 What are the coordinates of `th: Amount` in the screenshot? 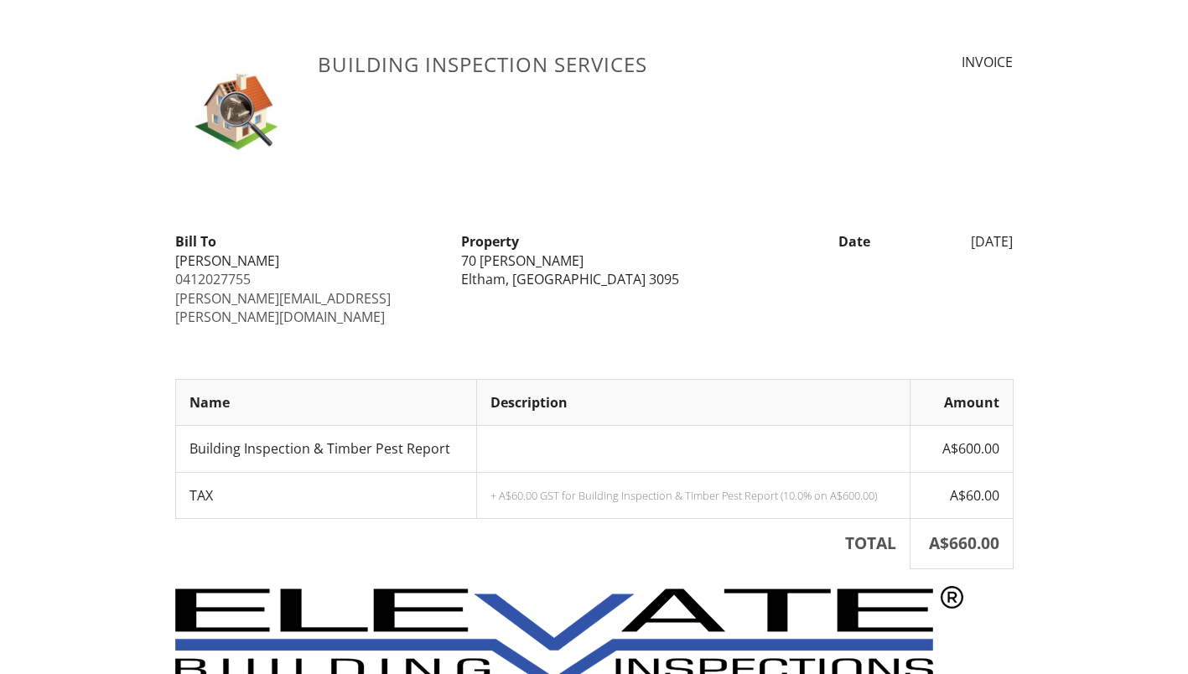 It's located at (962, 402).